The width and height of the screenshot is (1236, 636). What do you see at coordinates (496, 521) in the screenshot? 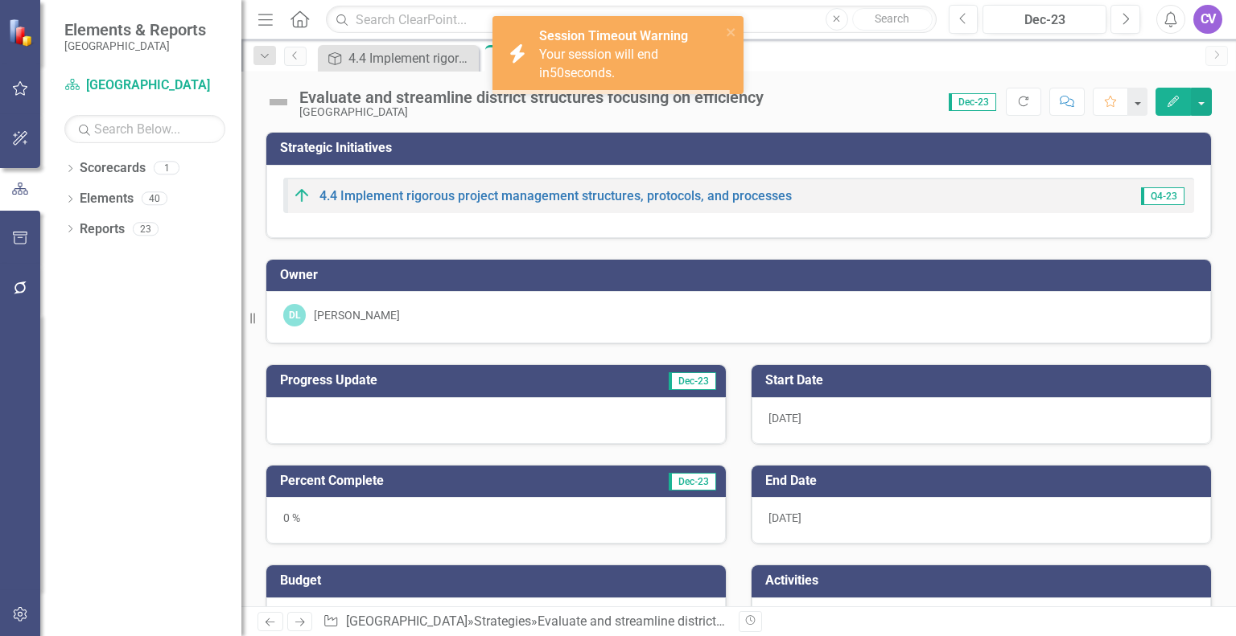
I see `div: 0 %` at bounding box center [496, 521].